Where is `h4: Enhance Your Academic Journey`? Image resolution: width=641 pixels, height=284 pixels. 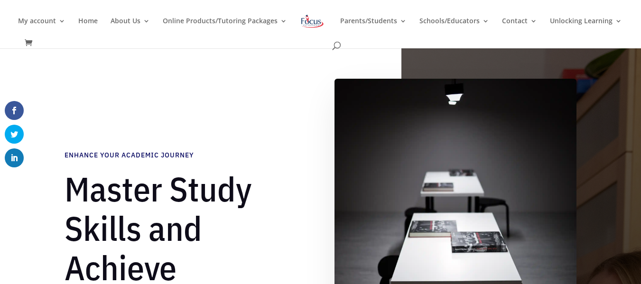 h4: Enhance Your Academic Journey is located at coordinates (186, 158).